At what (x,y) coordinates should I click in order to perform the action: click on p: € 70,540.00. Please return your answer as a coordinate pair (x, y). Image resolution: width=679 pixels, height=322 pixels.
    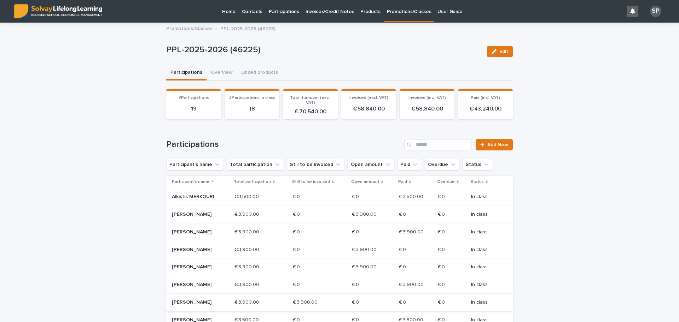
    Looking at the image, I should click on (310, 112).